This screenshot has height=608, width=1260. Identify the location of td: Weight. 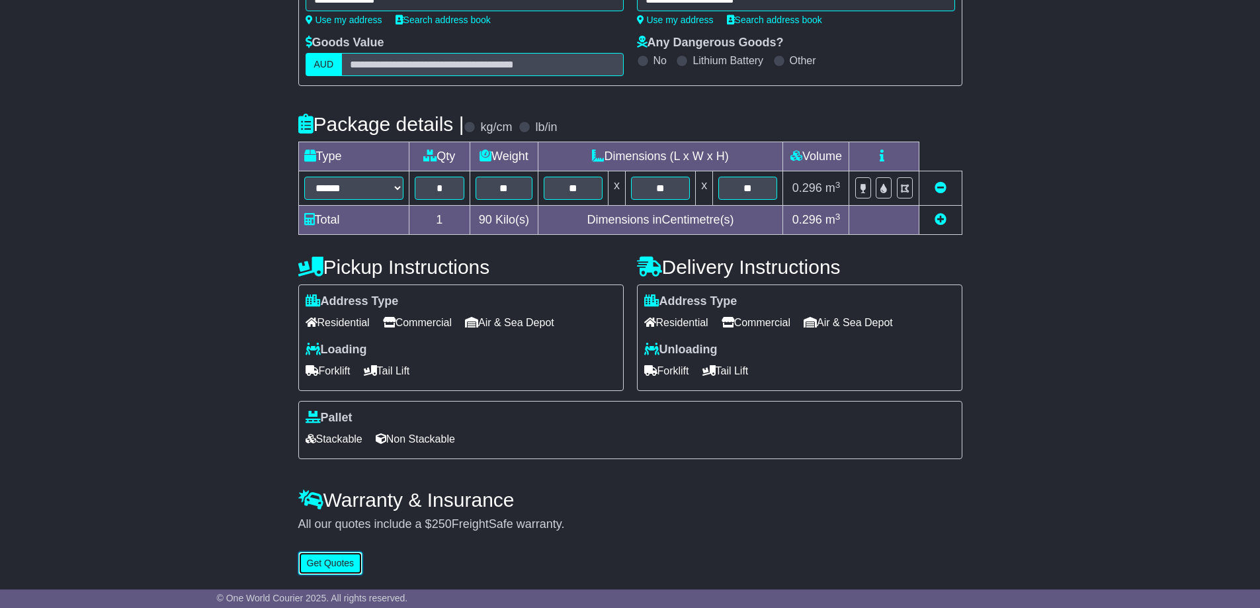
(504, 157).